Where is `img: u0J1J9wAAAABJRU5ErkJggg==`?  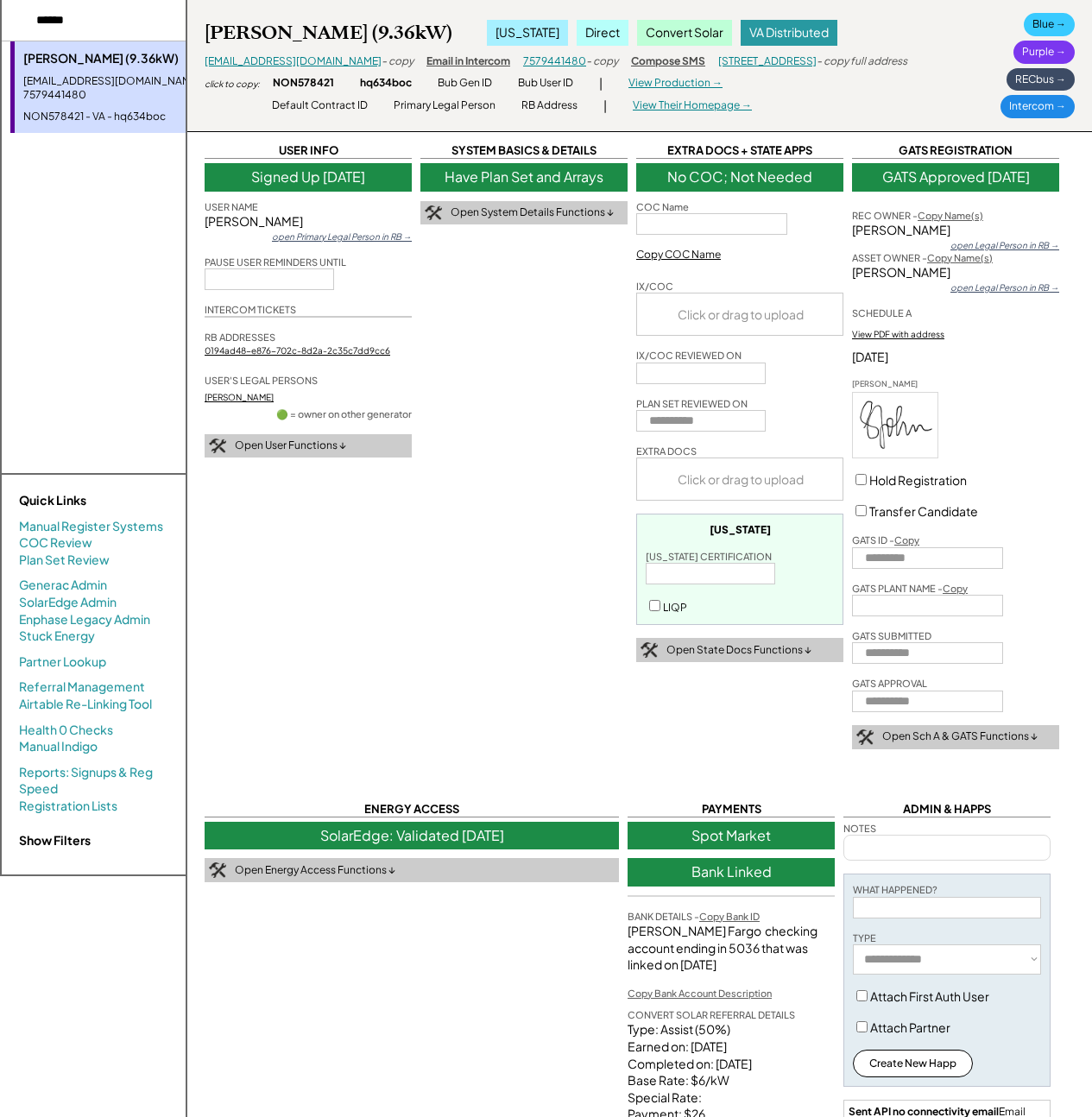 img: u0J1J9wAAAABJRU5ErkJggg== is located at coordinates (895, 424).